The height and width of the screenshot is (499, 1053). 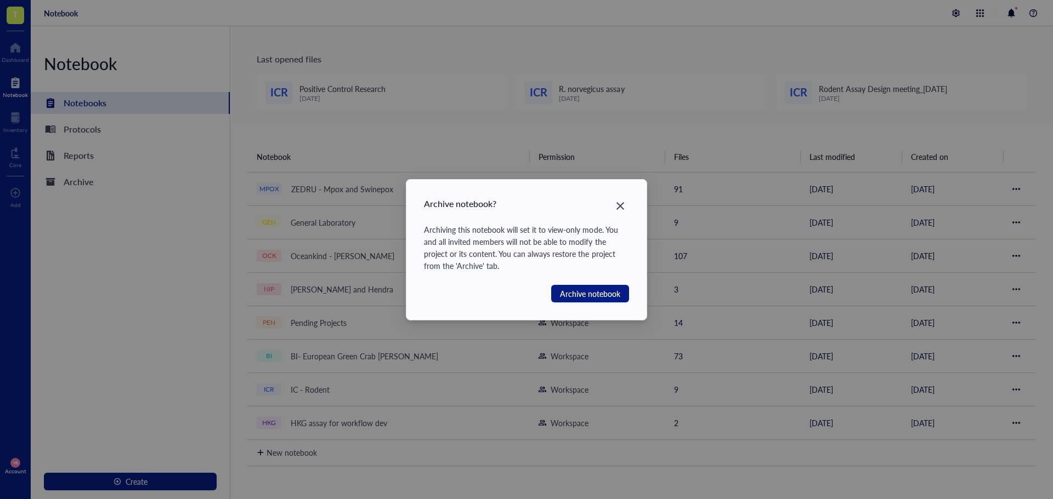 I want to click on div: Archiving this notebook will set it to view-only mode. You and all invited members will not be ab..., so click(x=526, y=248).